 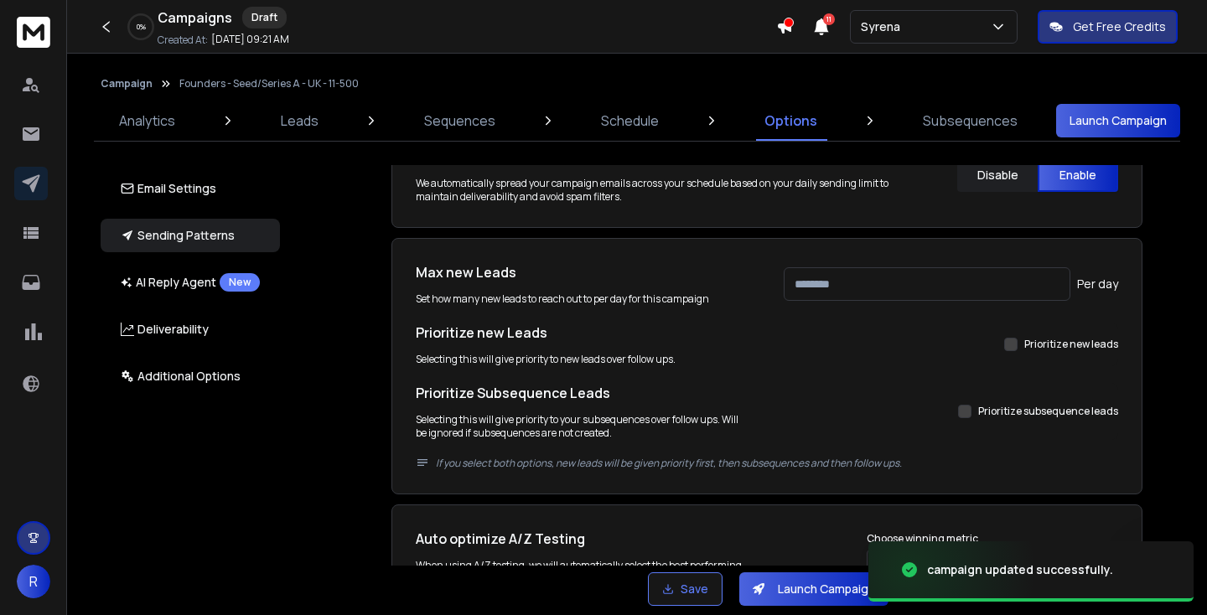 What do you see at coordinates (34, 582) in the screenshot?
I see `span: R` at bounding box center [34, 582].